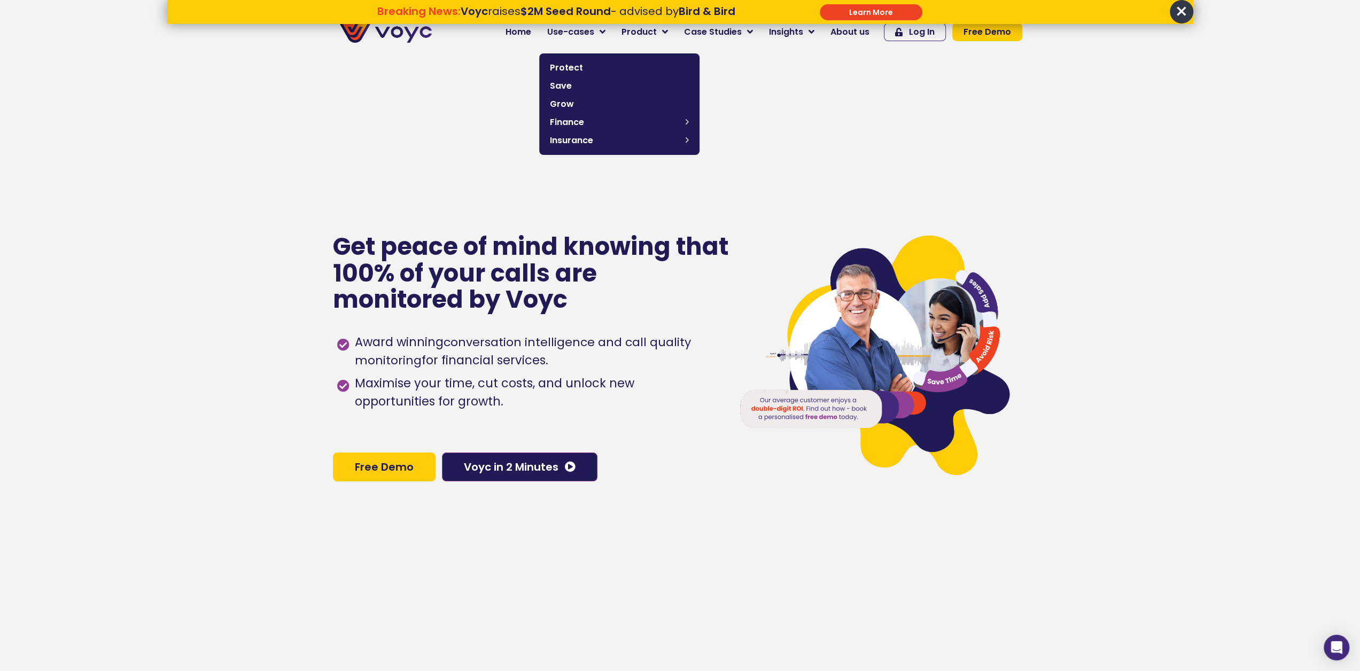  Describe the element at coordinates (619, 68) in the screenshot. I see `a: Protect` at that location.